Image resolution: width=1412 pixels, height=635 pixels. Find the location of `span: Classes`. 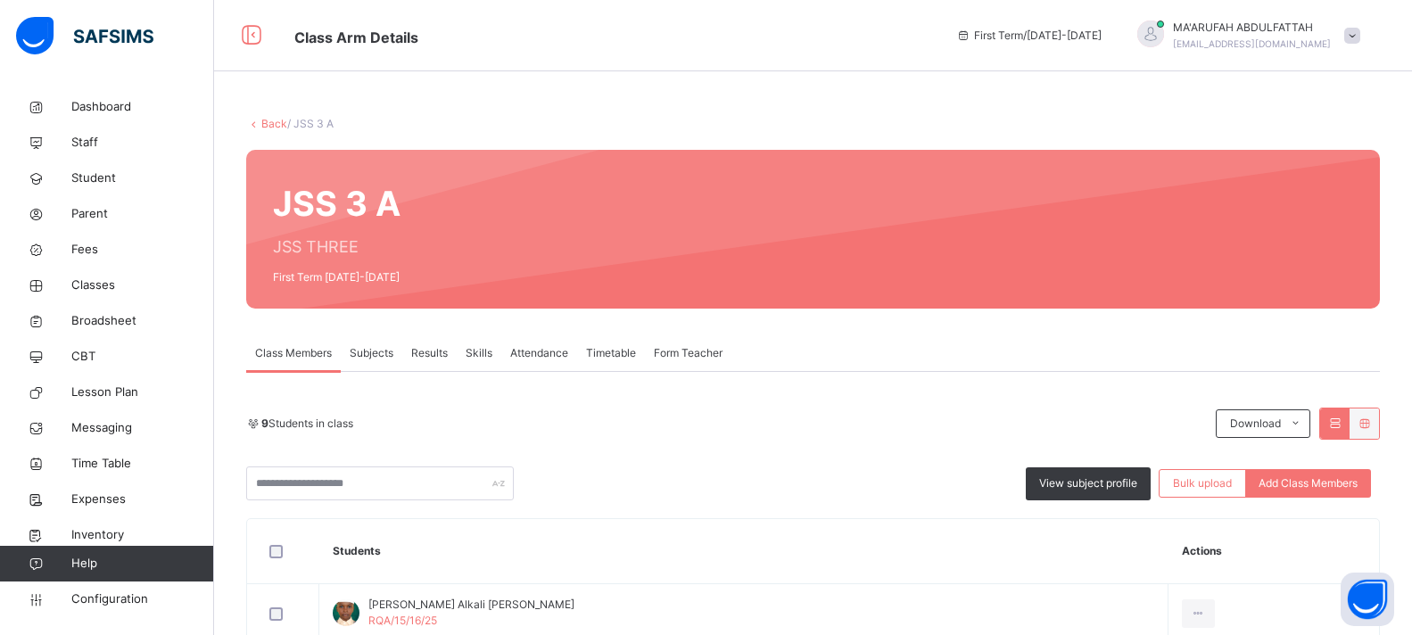

span: Classes is located at coordinates (143, 285).